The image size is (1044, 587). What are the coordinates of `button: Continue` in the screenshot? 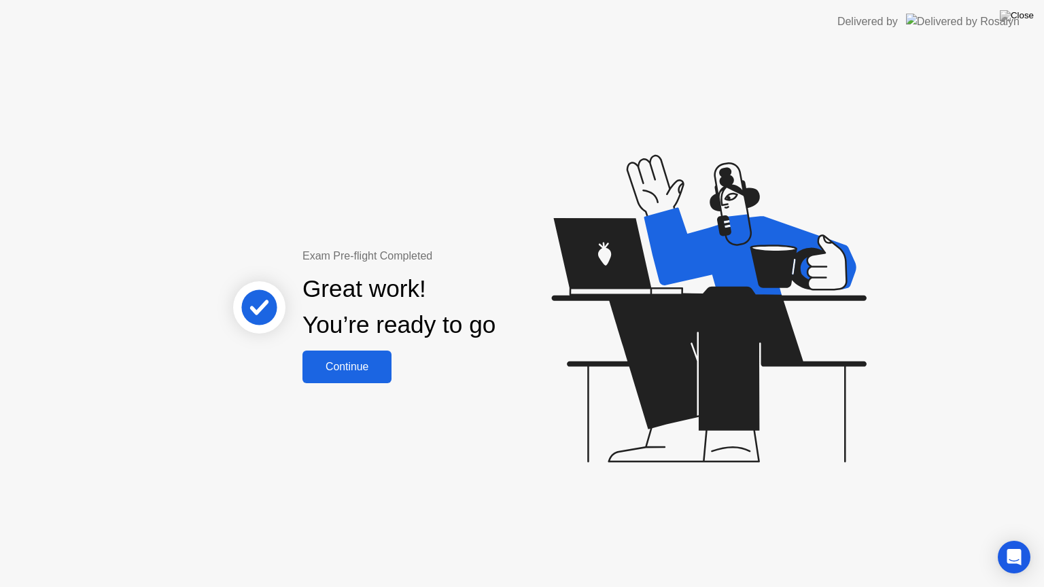 It's located at (346, 367).